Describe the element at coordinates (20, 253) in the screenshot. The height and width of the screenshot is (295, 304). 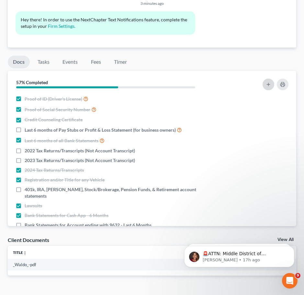
I see `a: Titleunfold_more` at that location.